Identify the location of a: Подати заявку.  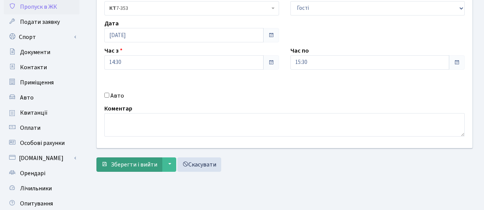
(42, 22).